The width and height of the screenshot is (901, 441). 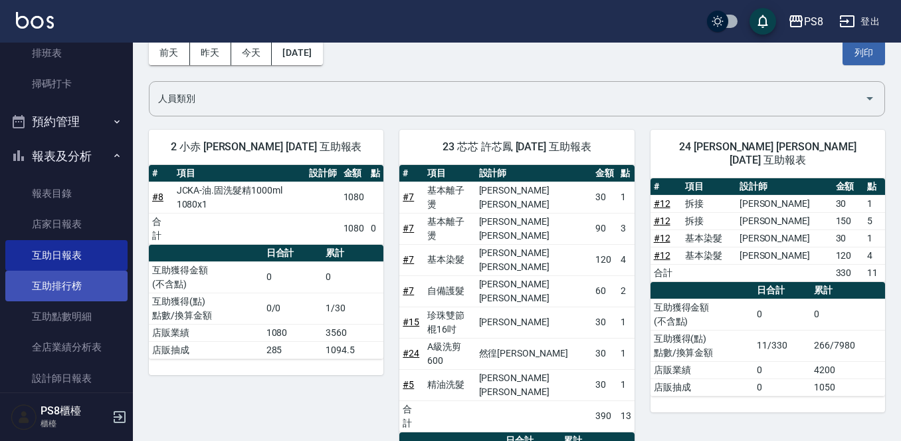 I want to click on button: Open, so click(x=870, y=98).